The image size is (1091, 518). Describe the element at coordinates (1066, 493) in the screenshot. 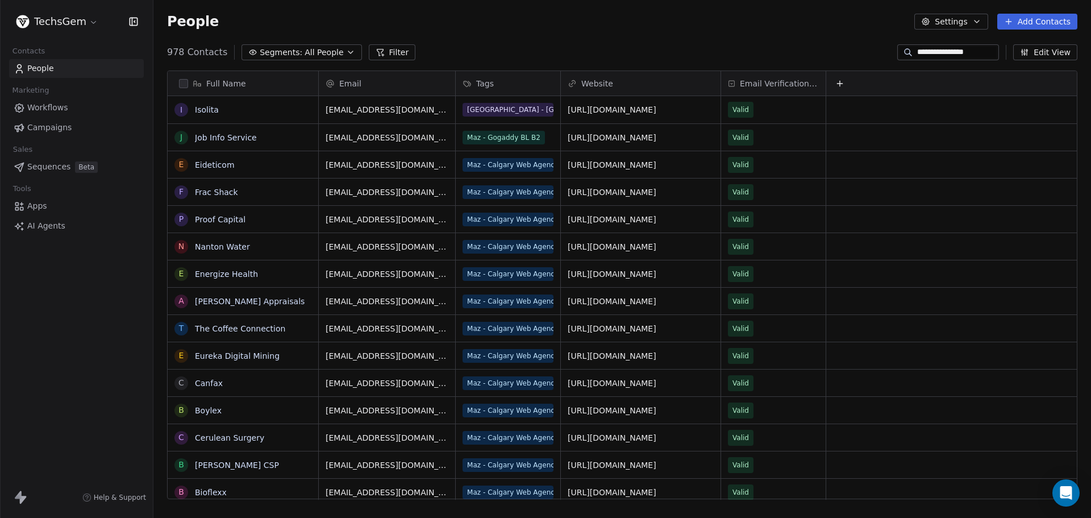

I see `div: Open Intercom Messenger` at that location.